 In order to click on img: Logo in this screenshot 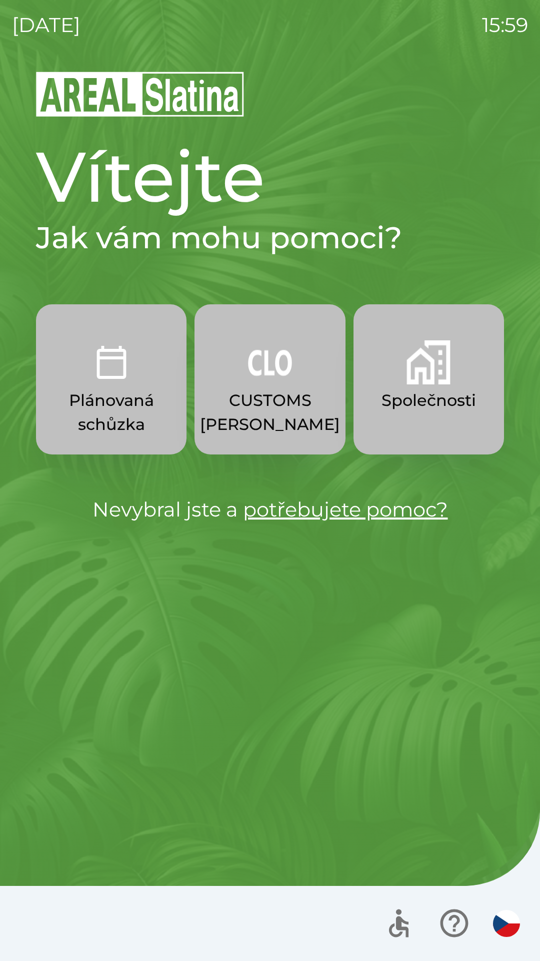, I will do `click(270, 94)`.